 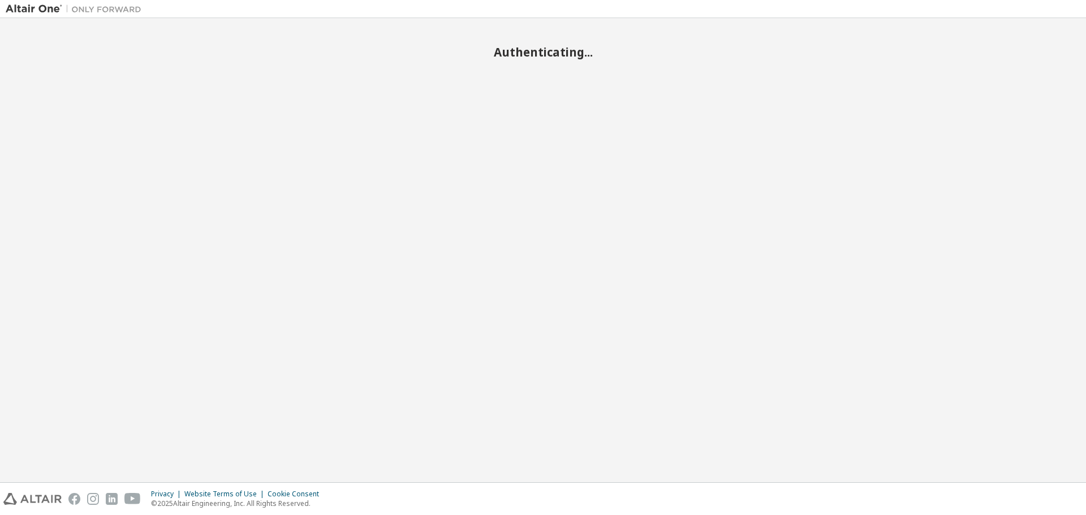 I want to click on img: Altair One, so click(x=76, y=9).